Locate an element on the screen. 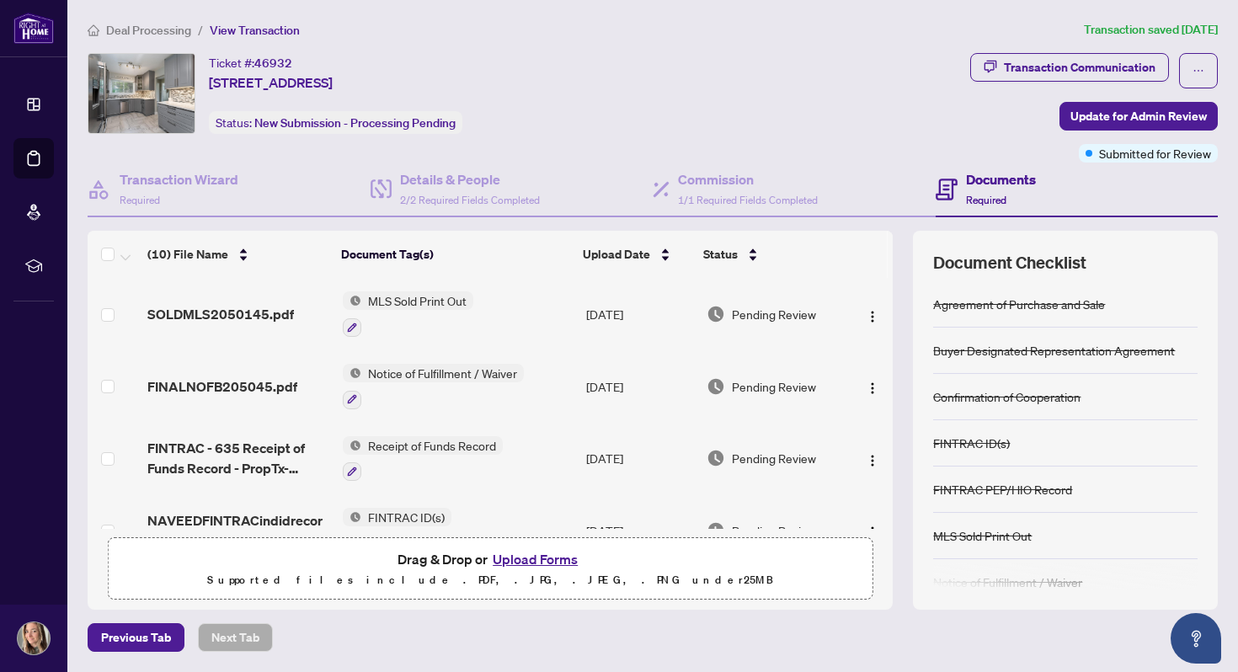 The height and width of the screenshot is (672, 1238). h4: Details & People is located at coordinates (470, 179).